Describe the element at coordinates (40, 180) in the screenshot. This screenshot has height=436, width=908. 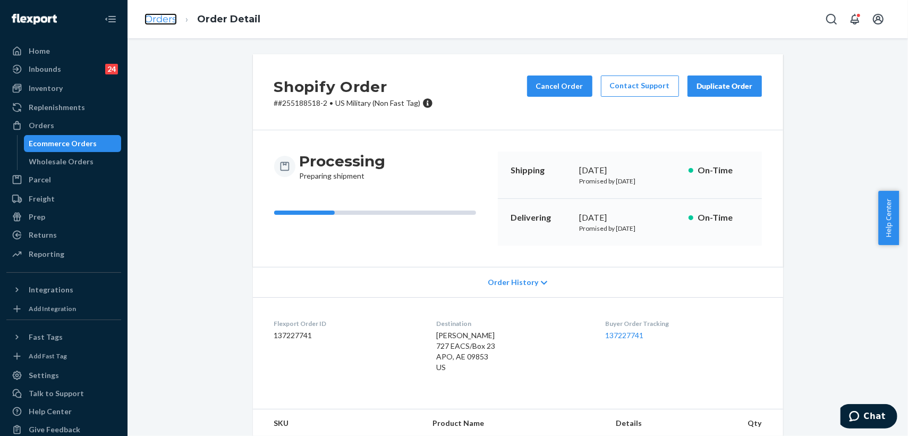
I see `div: Parcel` at that location.